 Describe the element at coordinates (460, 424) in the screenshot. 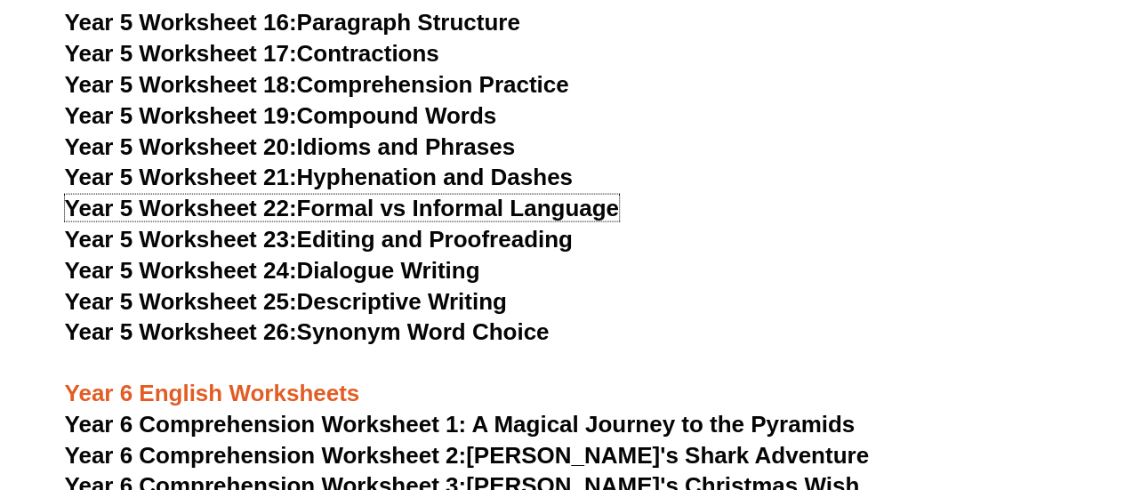

I see `span: Year 6 Comprehension Worksheet 1: A Magical Journey to the Pyramids` at that location.